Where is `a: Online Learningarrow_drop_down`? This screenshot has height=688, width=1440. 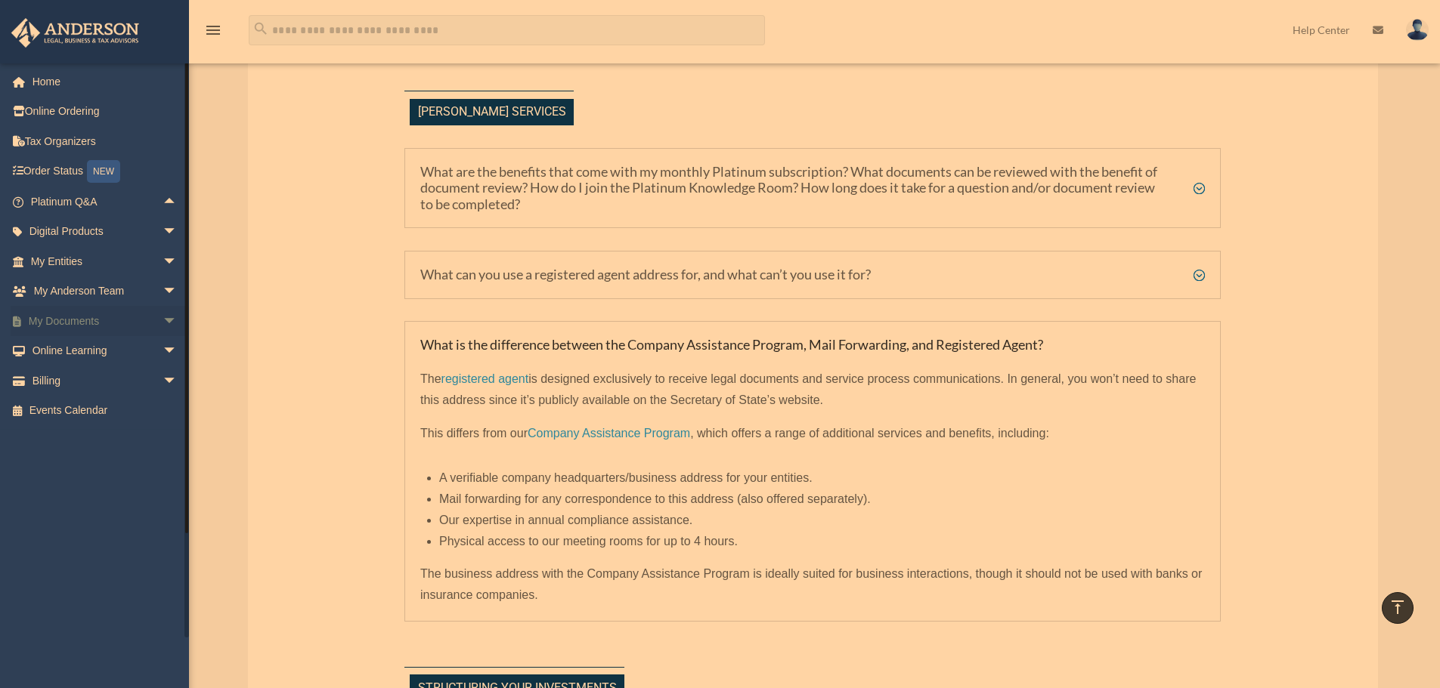
a: Online Learningarrow_drop_down is located at coordinates (105, 351).